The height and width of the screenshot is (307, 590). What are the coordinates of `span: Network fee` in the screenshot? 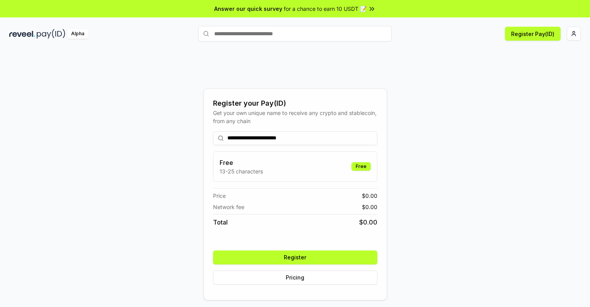 It's located at (229, 207).